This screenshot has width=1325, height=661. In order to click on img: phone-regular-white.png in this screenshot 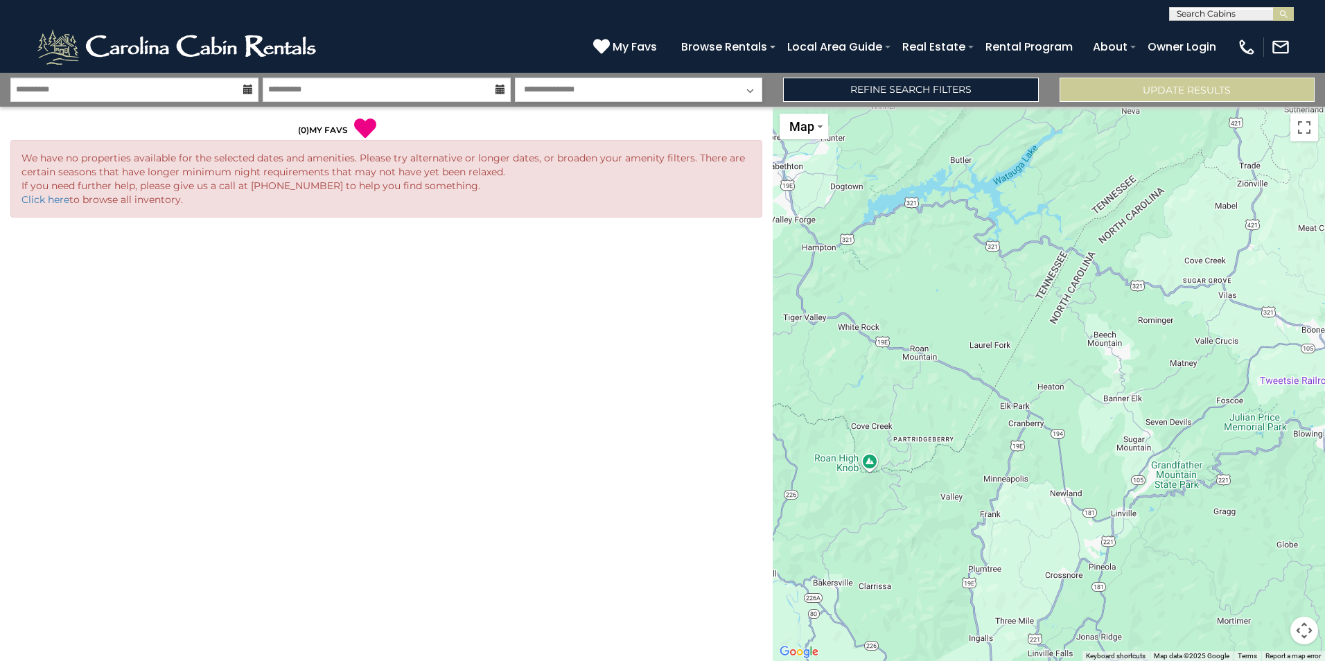, I will do `click(1247, 47)`.